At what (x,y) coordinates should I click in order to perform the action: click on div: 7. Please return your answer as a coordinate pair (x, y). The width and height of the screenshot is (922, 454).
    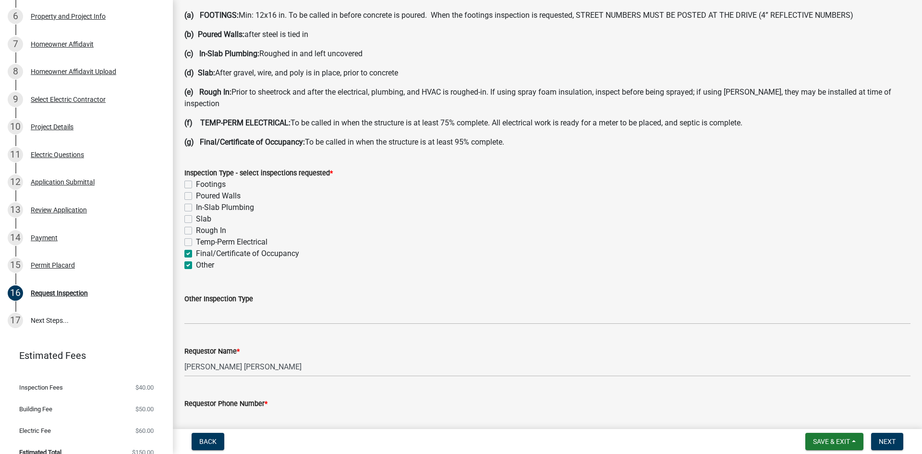
    Looking at the image, I should click on (15, 44).